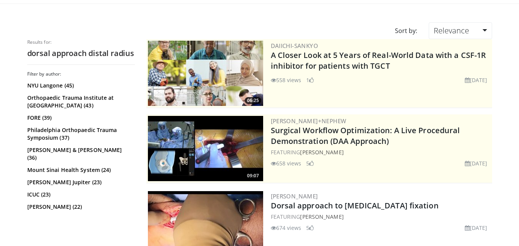  Describe the element at coordinates (80, 195) in the screenshot. I see `a: ICUC (23)` at that location.